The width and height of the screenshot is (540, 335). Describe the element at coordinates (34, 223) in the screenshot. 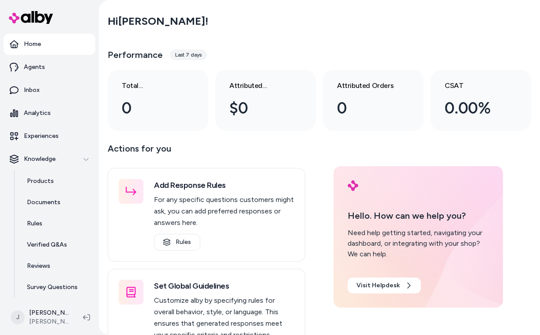

I see `p: Rules` at that location.